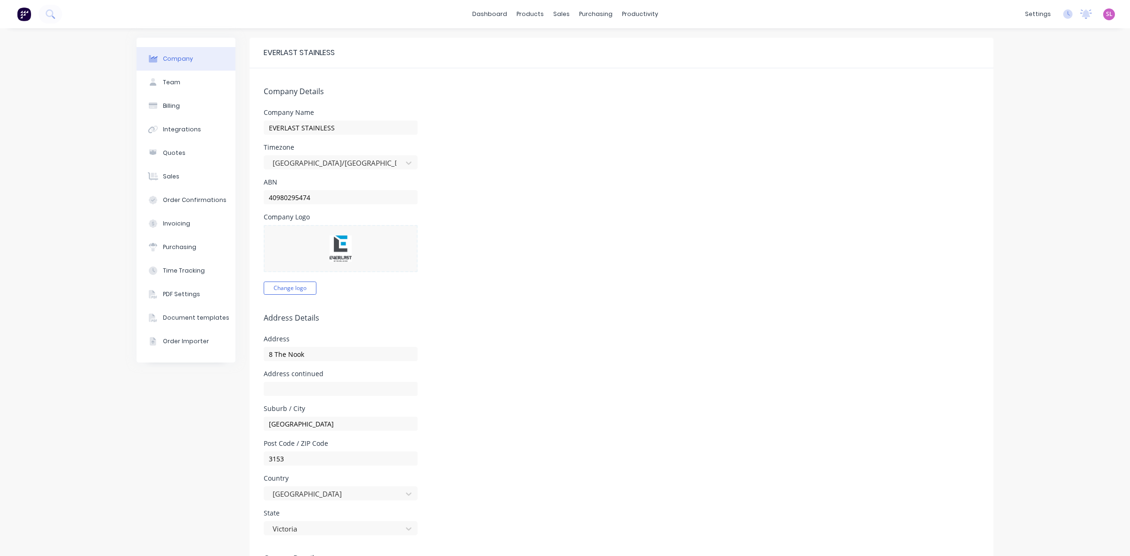 The image size is (1130, 556). Describe the element at coordinates (1038, 14) in the screenshot. I see `div: settings` at that location.